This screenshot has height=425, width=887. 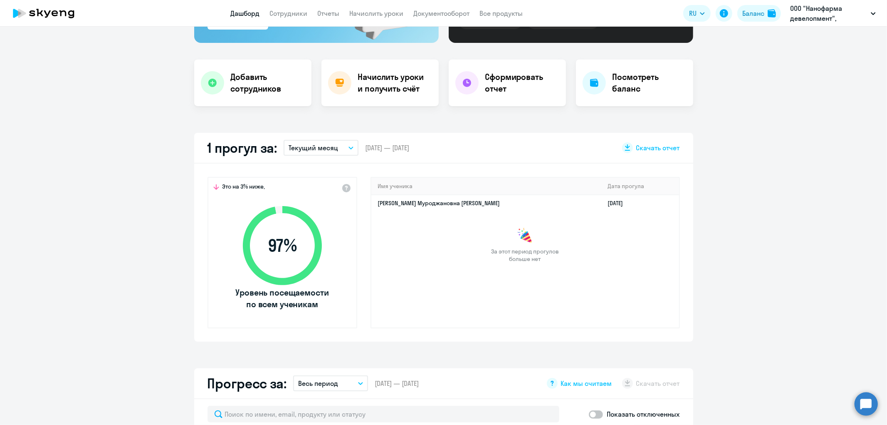 What do you see at coordinates (649, 83) in the screenshot?
I see `h4: Посмотреть баланс` at bounding box center [649, 83].